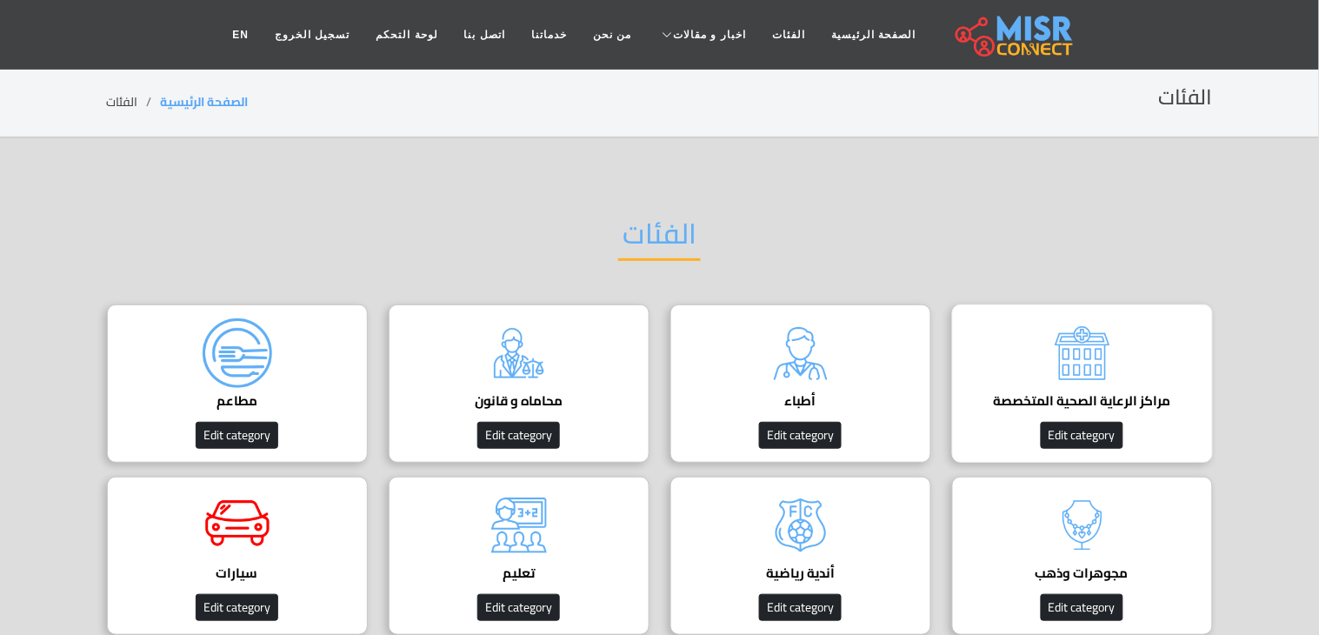  What do you see at coordinates (801, 353) in the screenshot?
I see `img: xxDvte2rACURW4jjEBBw.png` at bounding box center [801, 353].